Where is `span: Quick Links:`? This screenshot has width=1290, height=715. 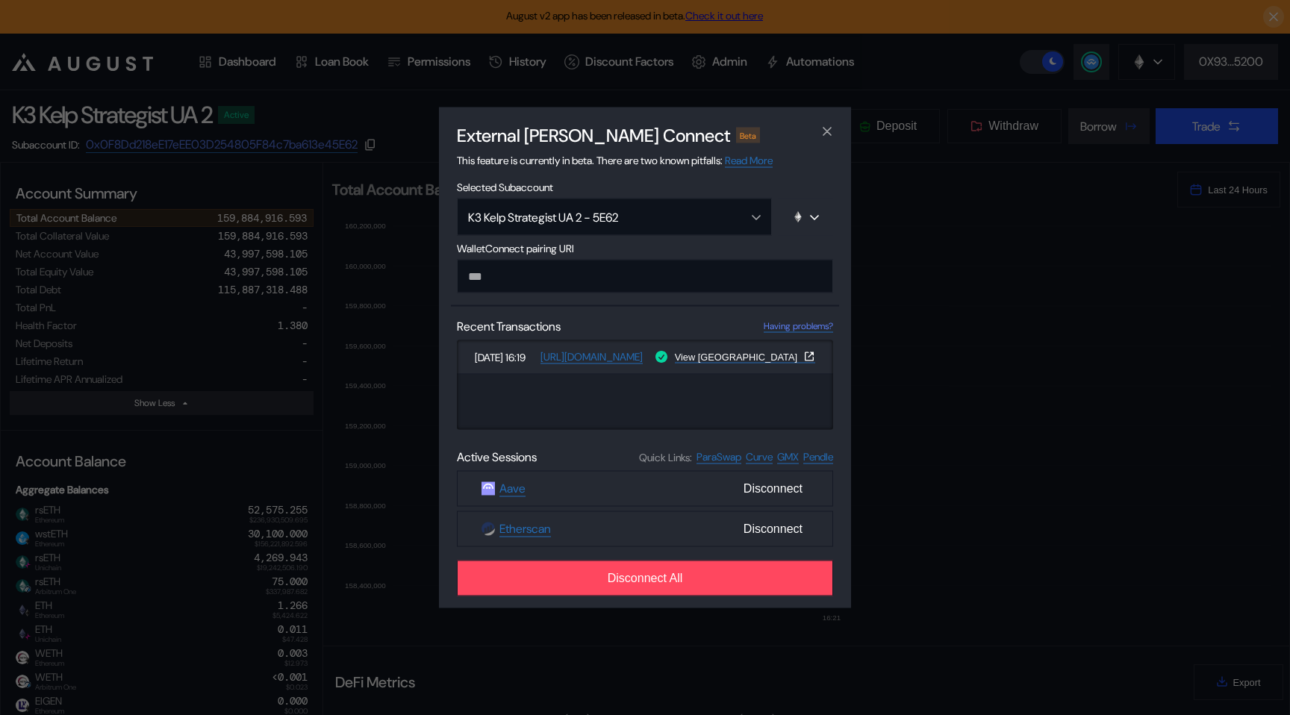 span: Quick Links: is located at coordinates (665, 457).